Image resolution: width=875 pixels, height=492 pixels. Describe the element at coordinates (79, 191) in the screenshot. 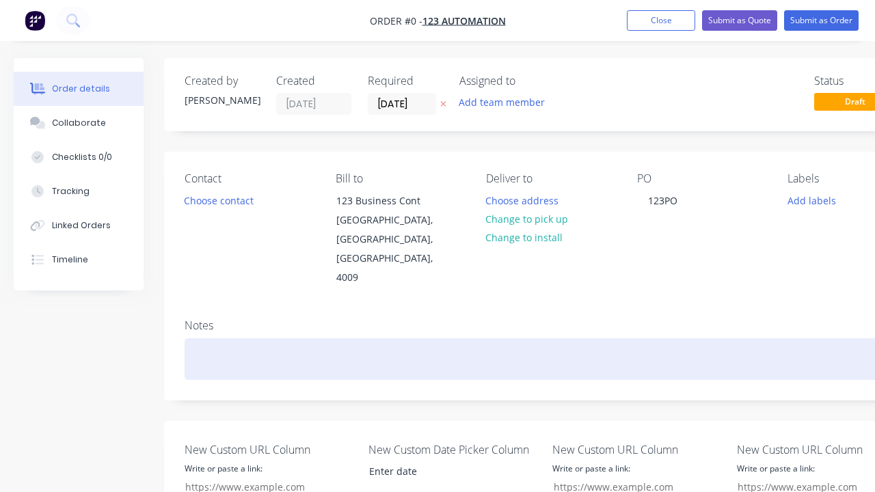

I see `button: Tracking` at that location.